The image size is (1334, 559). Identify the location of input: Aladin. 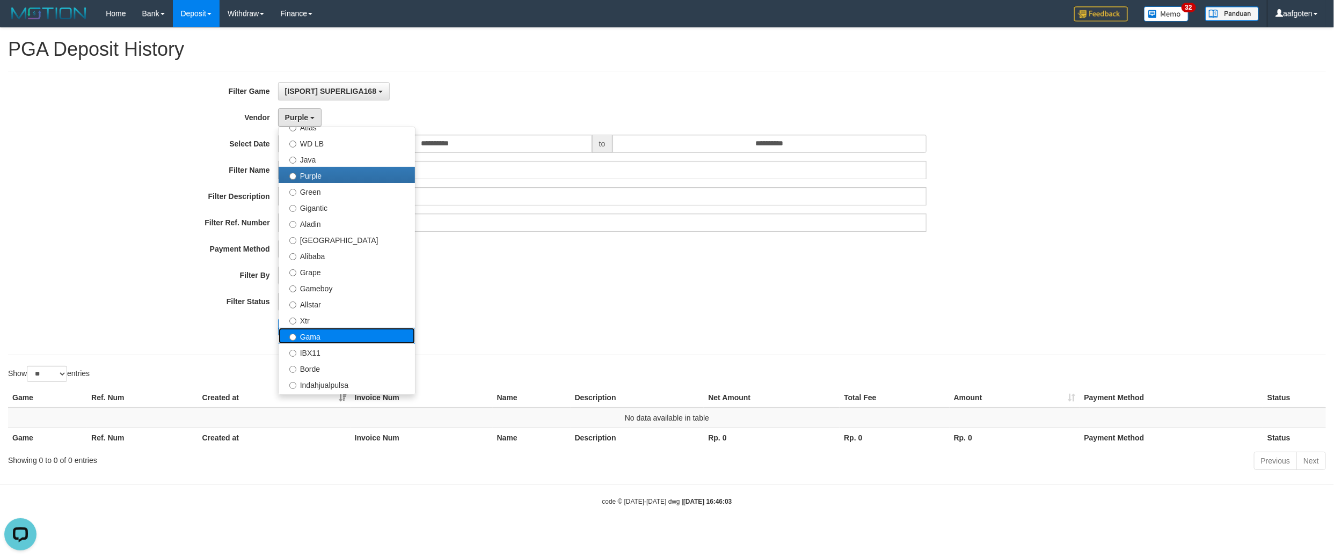
(293, 224).